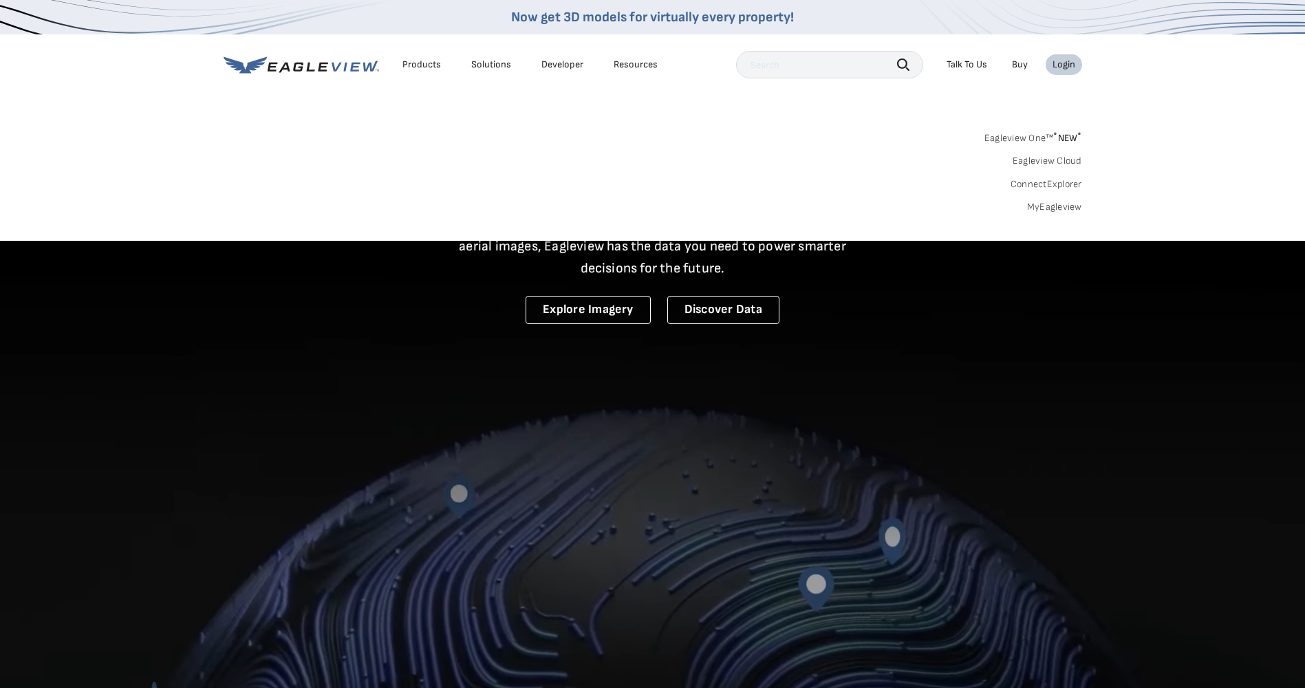  I want to click on a: Developer, so click(562, 65).